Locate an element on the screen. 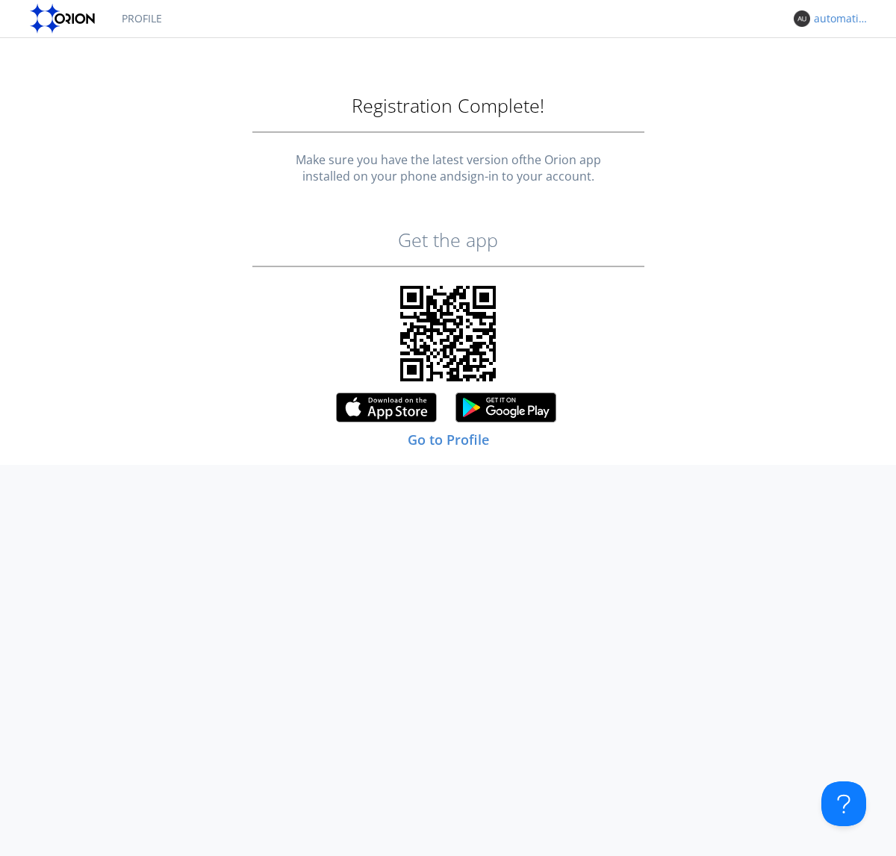 Image resolution: width=896 pixels, height=856 pixels. h2: Get the app is located at coordinates (448, 240).